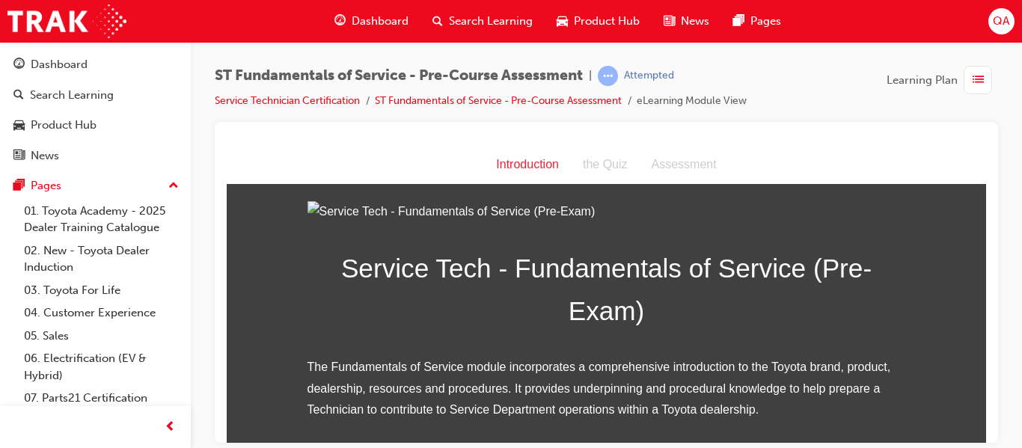 The height and width of the screenshot is (448, 1022). I want to click on button: DashboardSearch LearningProduct HubNews, so click(95, 110).